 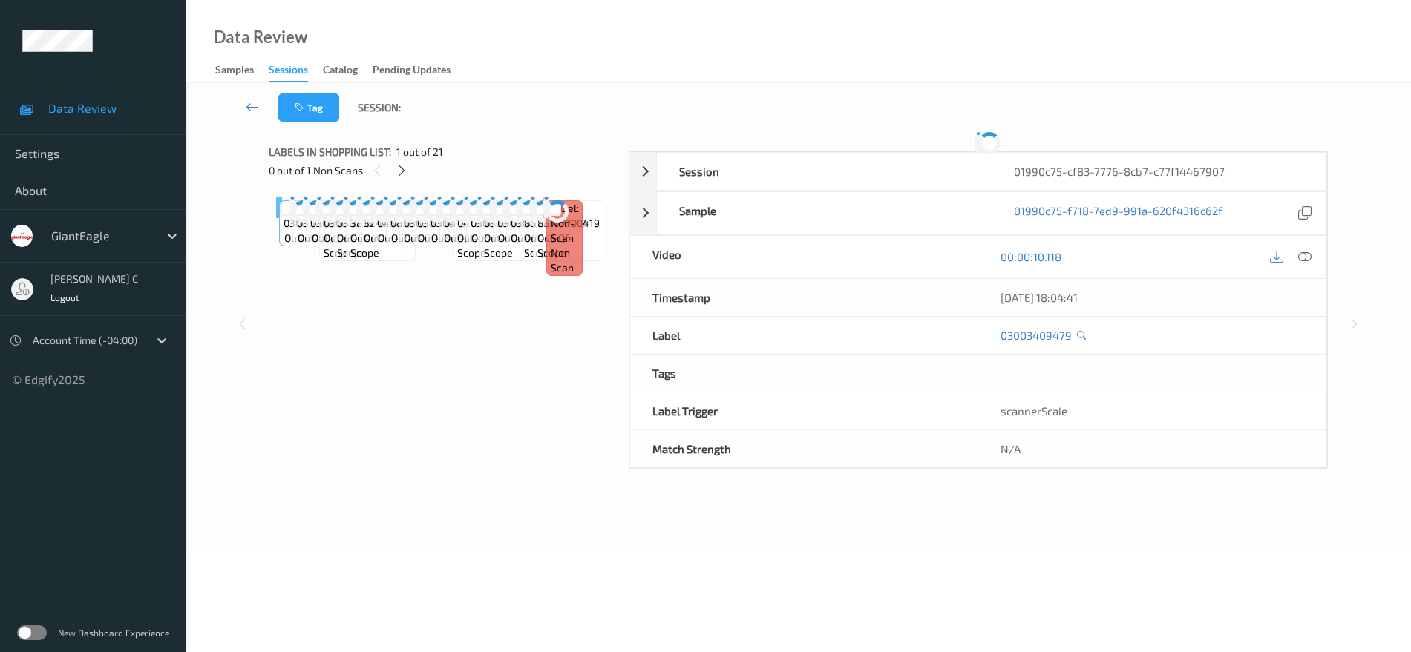 What do you see at coordinates (1118, 213) in the screenshot?
I see `a: 01990c75-f718-7ed9-991a-620f4316c62f` at bounding box center [1118, 213].